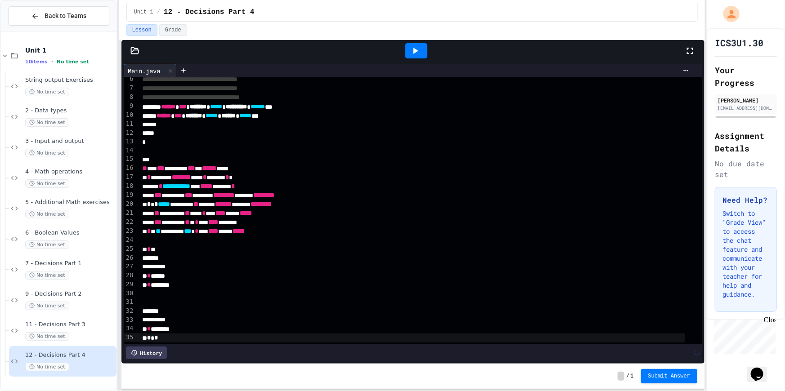  What do you see at coordinates (129, 329) in the screenshot?
I see `div: 34` at bounding box center [129, 329].